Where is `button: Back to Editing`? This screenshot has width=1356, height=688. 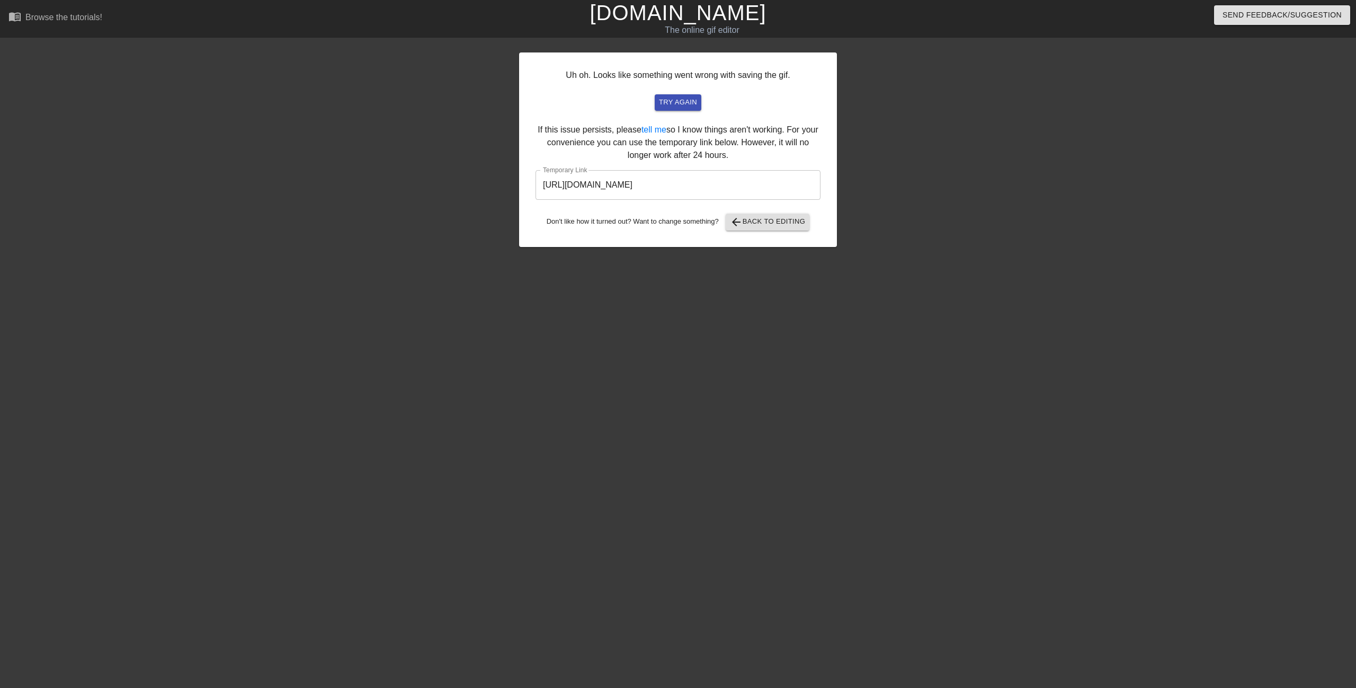
button: Back to Editing is located at coordinates (768, 222).